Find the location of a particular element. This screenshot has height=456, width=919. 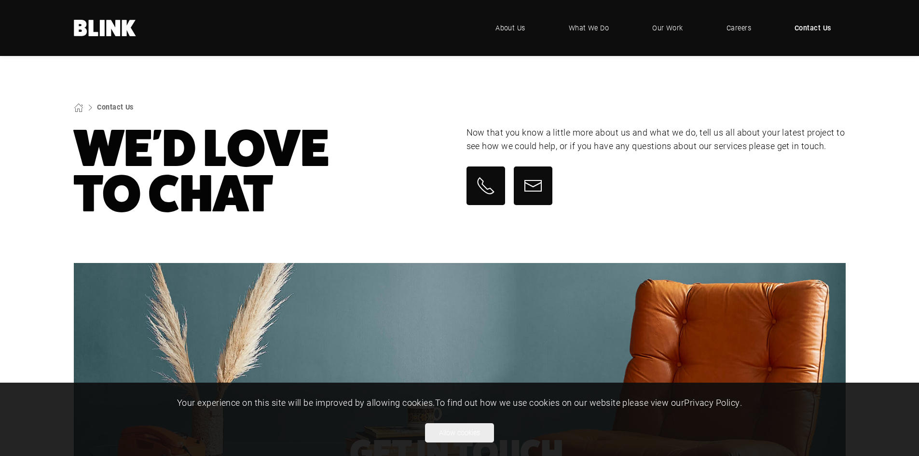

a: What We Do is located at coordinates (589, 28).